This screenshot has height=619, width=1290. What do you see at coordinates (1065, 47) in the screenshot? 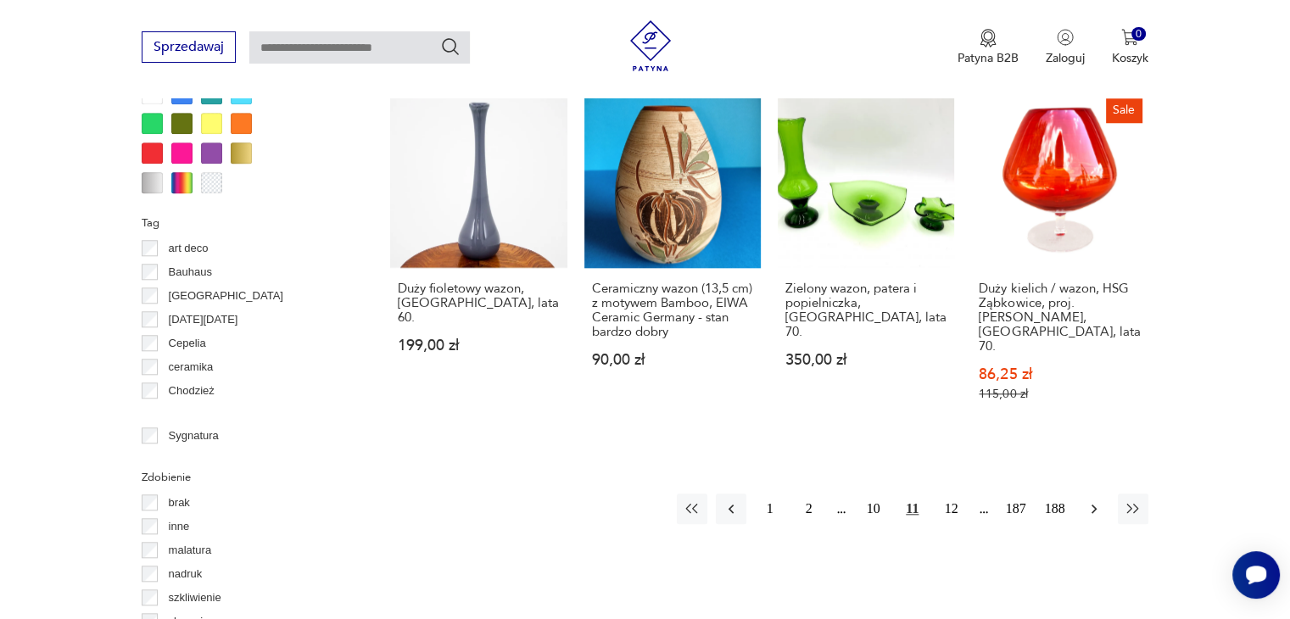
I see `button: Zaloguj` at bounding box center [1065, 47].